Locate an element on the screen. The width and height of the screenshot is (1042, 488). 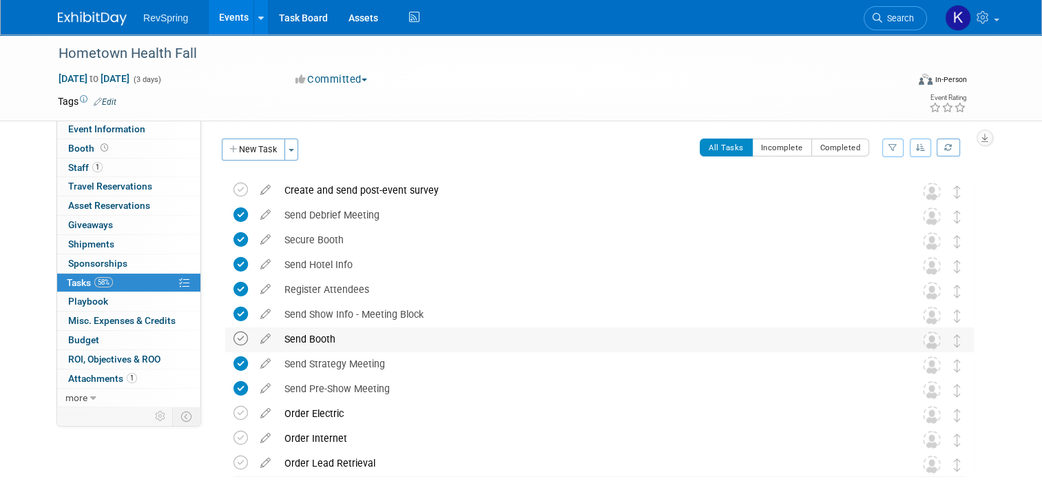
img: Kelsey Culver is located at coordinates (958, 18).